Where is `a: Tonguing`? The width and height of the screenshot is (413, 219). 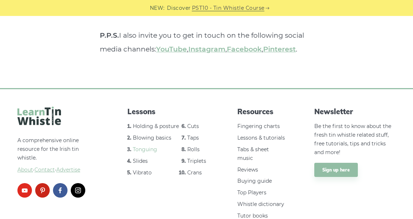
a: Tonguing is located at coordinates (145, 150).